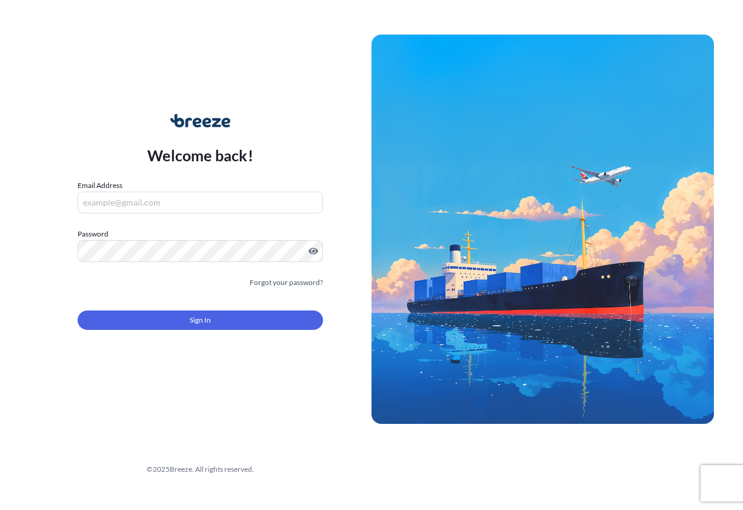 The width and height of the screenshot is (743, 510). What do you see at coordinates (313, 251) in the screenshot?
I see `button: Show password` at bounding box center [313, 251].